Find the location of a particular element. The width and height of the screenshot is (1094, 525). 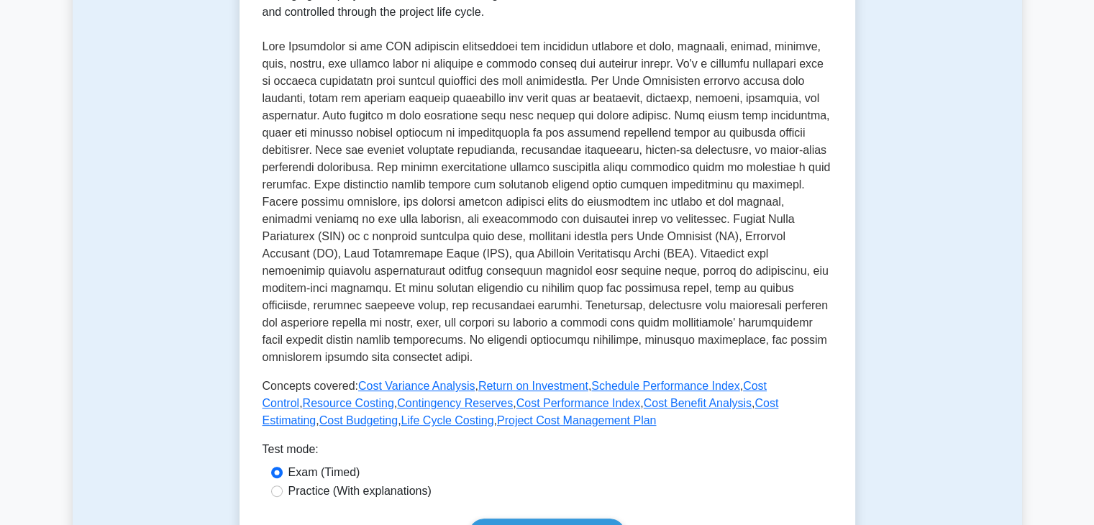

p: Concepts covered: , , , , , , , , , , , is located at coordinates (547, 403).